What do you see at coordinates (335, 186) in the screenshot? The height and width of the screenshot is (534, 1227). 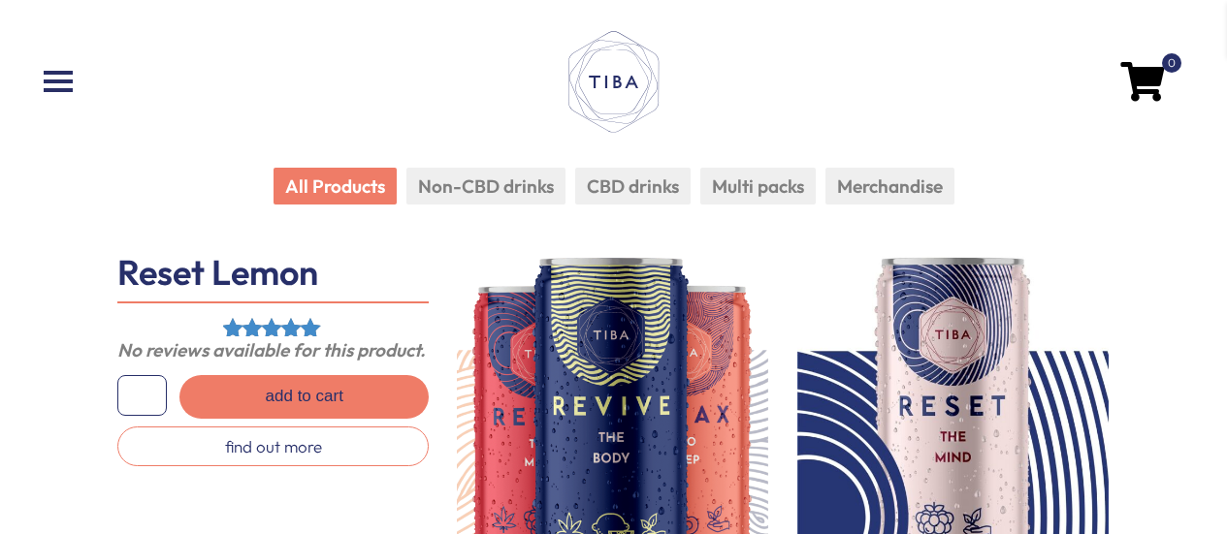 I see `li: All Products` at bounding box center [335, 186].